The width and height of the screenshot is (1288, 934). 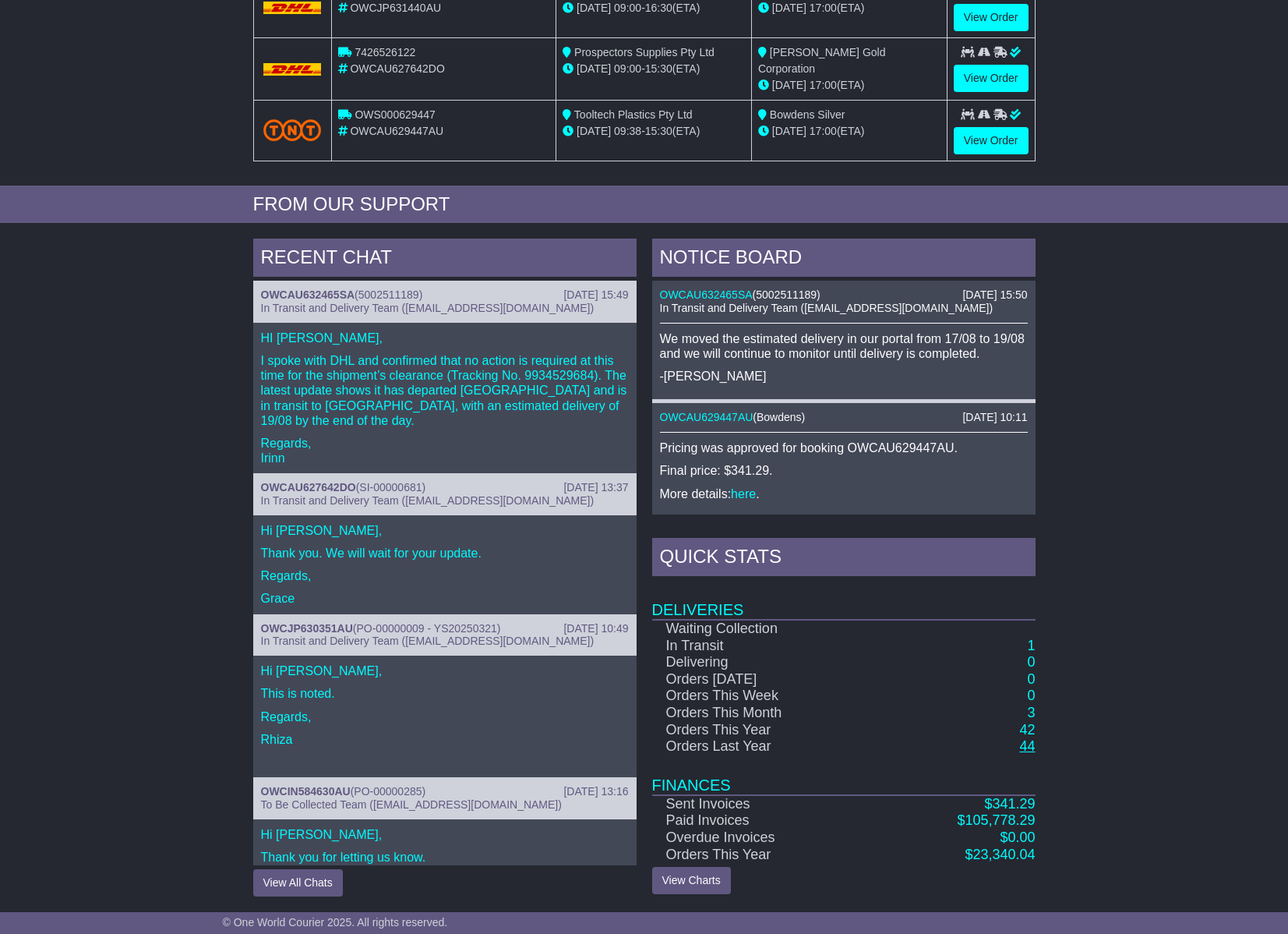 I want to click on span: 105,778.29, so click(x=999, y=820).